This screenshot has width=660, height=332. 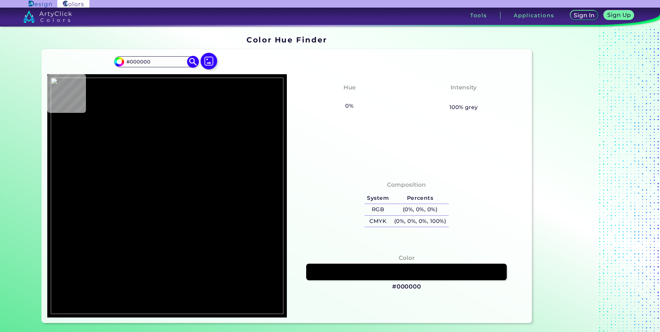 I want to click on input: type color.., so click(x=156, y=61).